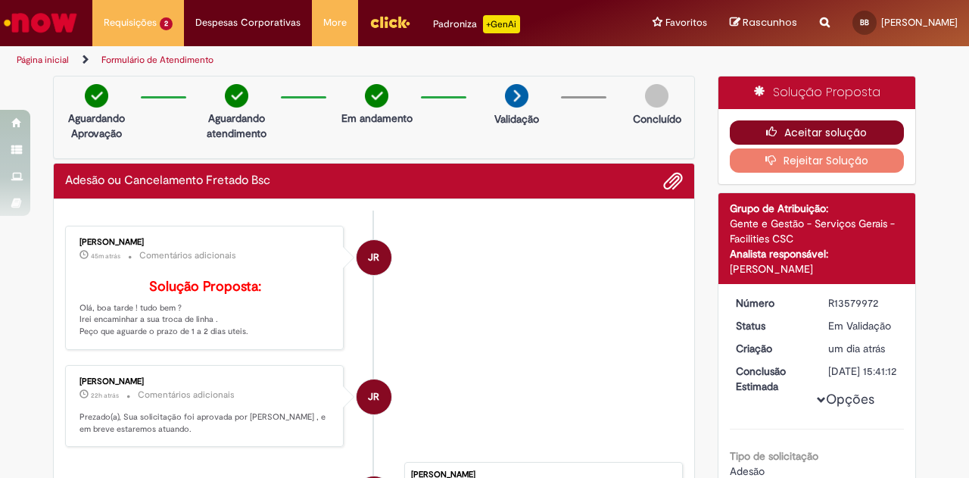 The height and width of the screenshot is (478, 969). I want to click on span: Despesas Corporativas, so click(247, 23).